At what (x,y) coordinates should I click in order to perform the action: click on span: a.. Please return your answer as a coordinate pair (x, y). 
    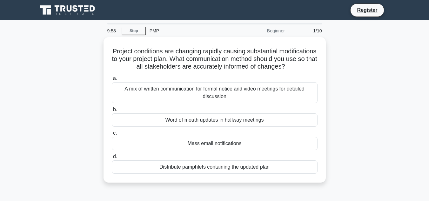
    Looking at the image, I should click on (115, 78).